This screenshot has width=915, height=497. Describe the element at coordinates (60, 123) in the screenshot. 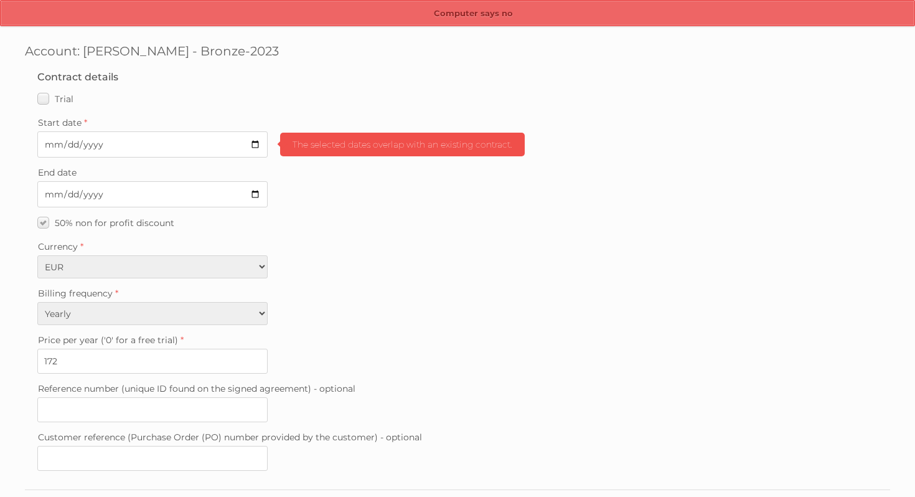

I see `span: Start date` at that location.